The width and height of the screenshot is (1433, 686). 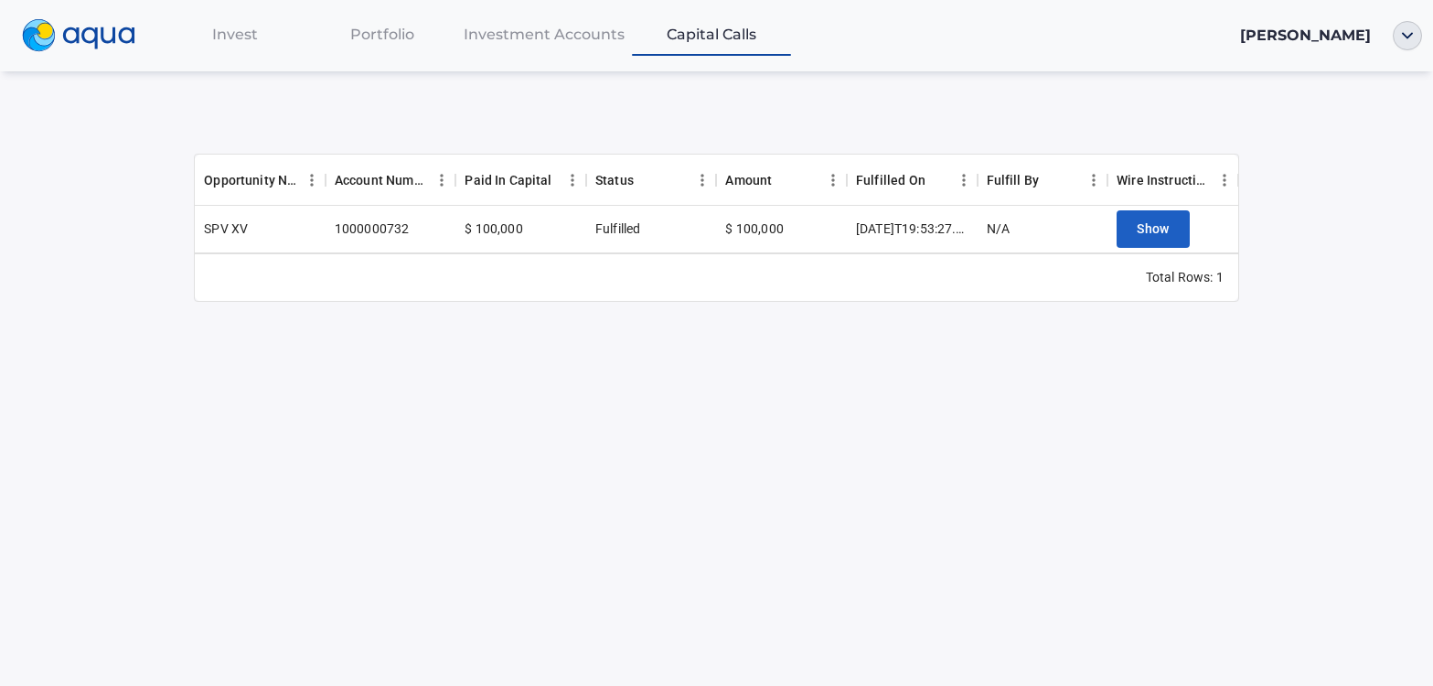 I want to click on span: Investment Accounts, so click(x=544, y=34).